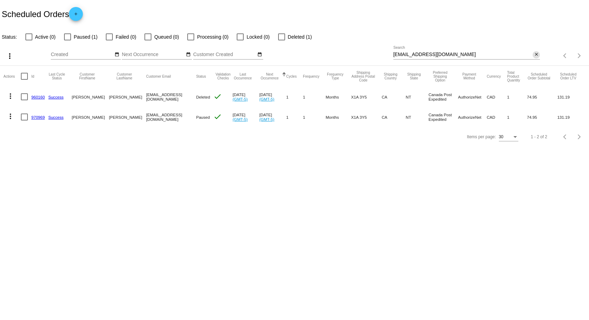 The image size is (589, 320). Describe the element at coordinates (166, 37) in the screenshot. I see `span: Queued (0)` at that location.